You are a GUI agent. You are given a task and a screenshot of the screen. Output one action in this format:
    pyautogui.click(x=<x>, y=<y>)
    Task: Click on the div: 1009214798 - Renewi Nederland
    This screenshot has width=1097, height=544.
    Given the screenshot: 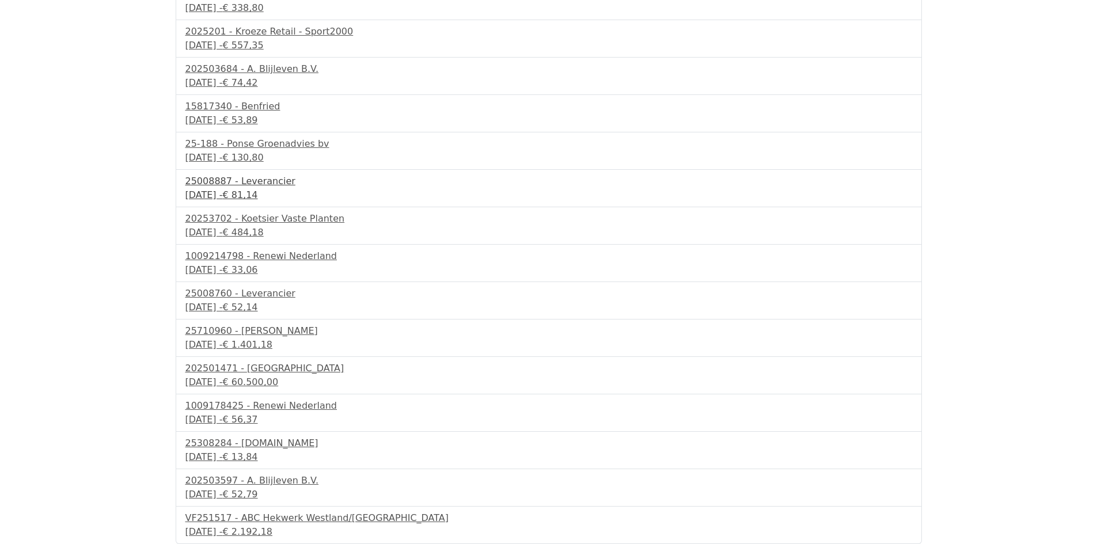 What is the action you would take?
    pyautogui.click(x=549, y=256)
    